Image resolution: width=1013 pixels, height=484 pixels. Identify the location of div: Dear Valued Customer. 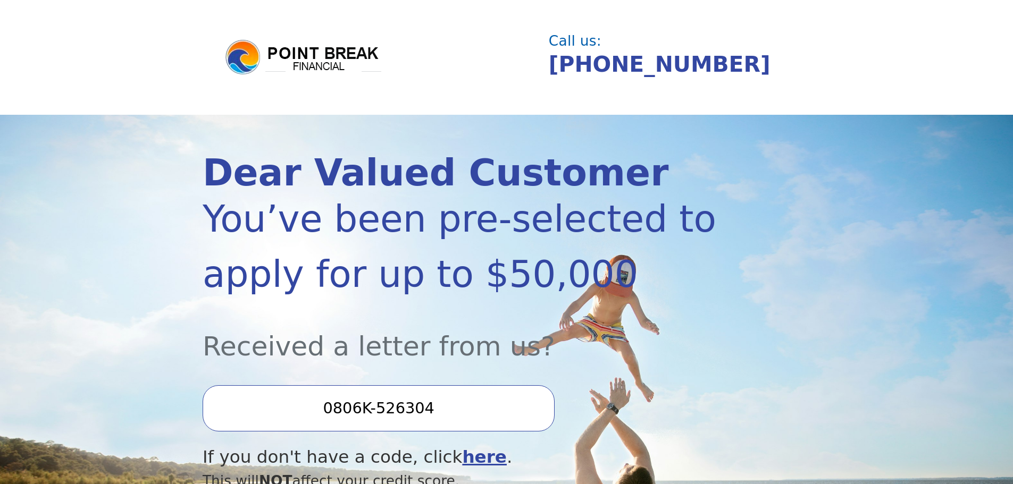
(461, 173).